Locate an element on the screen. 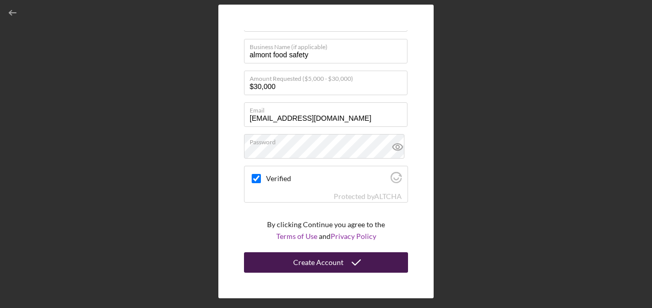  label: Business Name (if applicable) is located at coordinates (328, 45).